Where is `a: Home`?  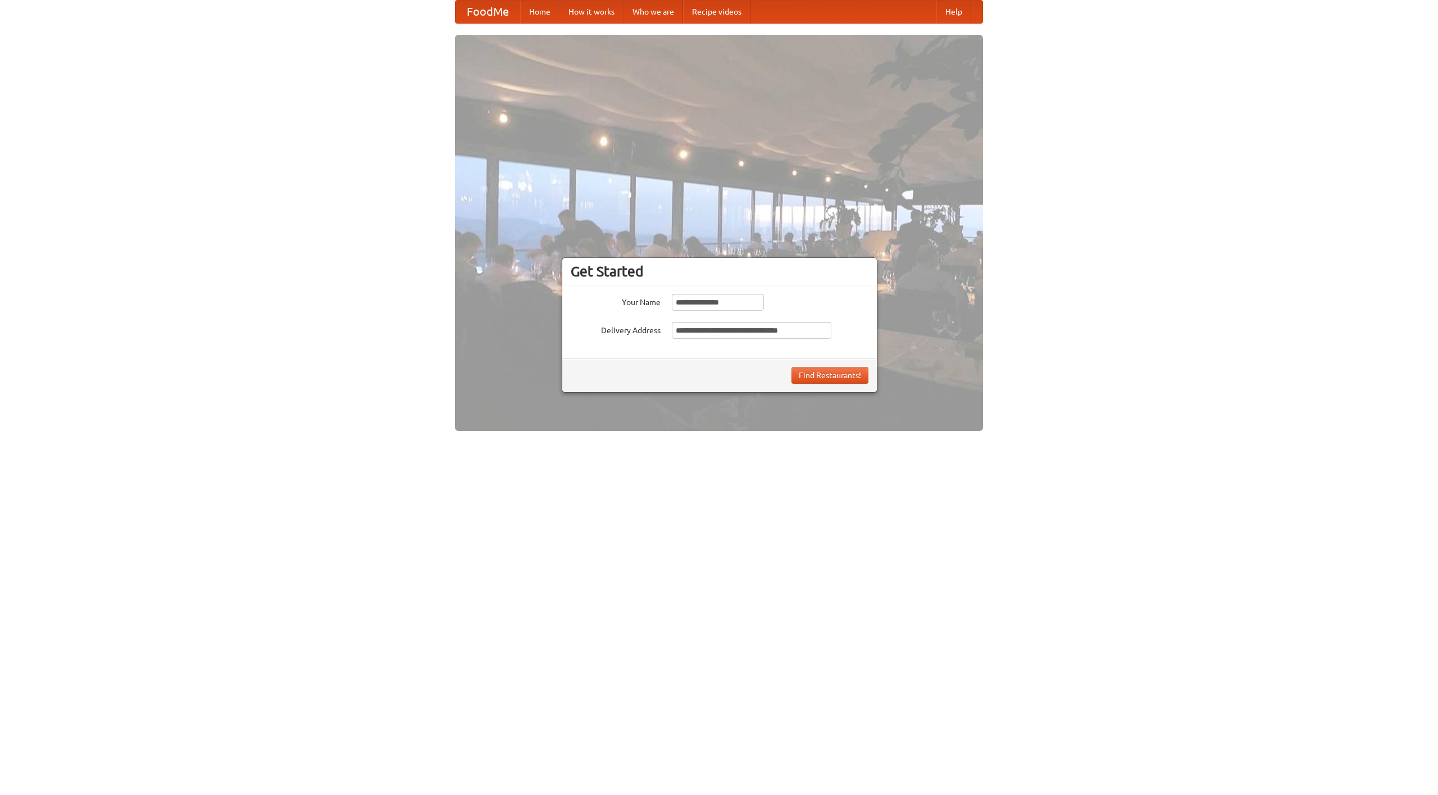 a: Home is located at coordinates (540, 12).